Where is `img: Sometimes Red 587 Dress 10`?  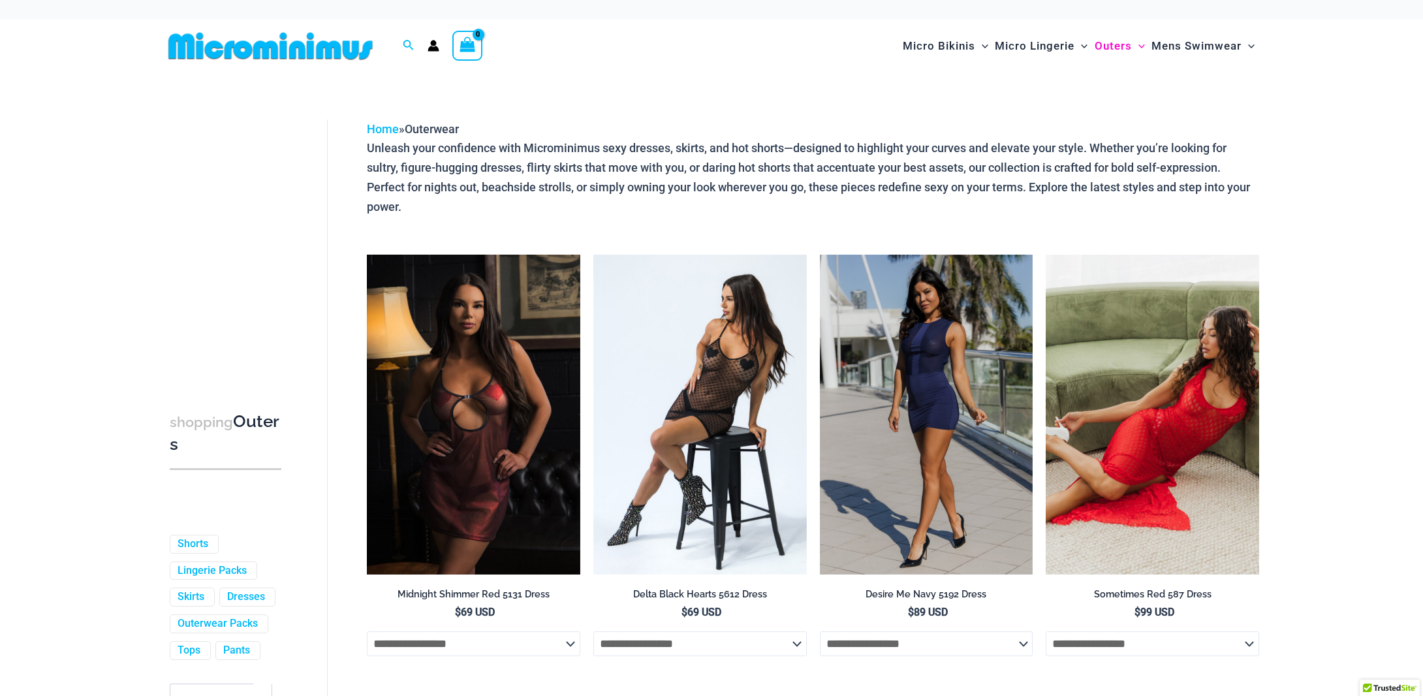
img: Sometimes Red 587 Dress 10 is located at coordinates (1152, 415).